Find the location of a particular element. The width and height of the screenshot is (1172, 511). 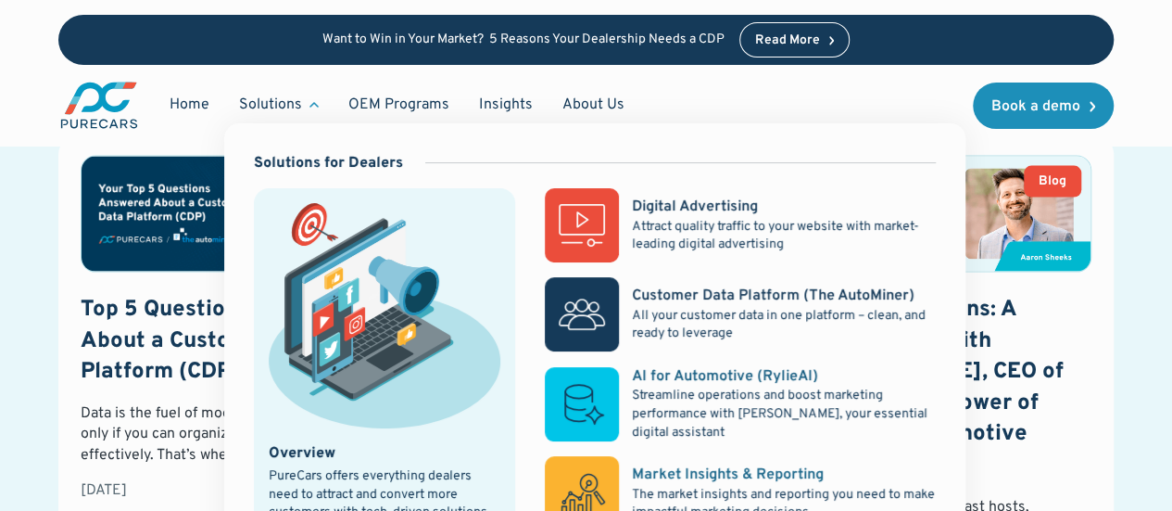

div: AI for Automotive (RylieAI) is located at coordinates (725, 376).